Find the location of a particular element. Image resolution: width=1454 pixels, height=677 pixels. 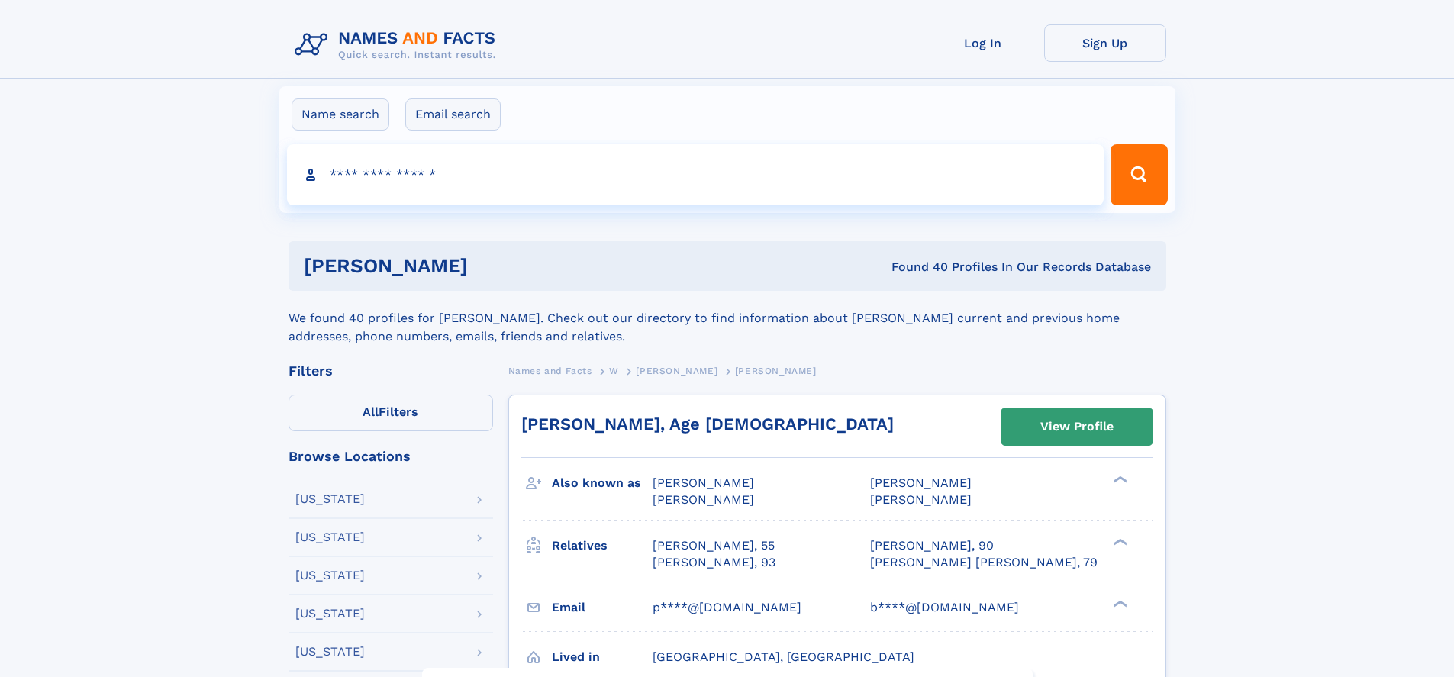

a: Log In is located at coordinates (983, 43).